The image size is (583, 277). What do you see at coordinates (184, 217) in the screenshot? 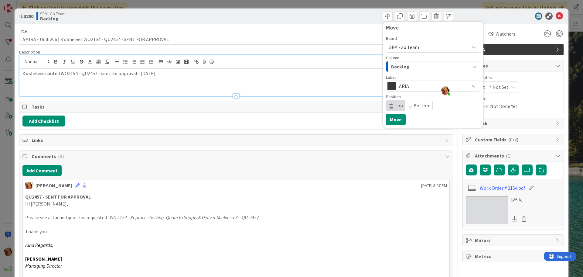
I see `em: WO 2154 - Replace shelving. Quote to Supply & Deliver Shelves x 3 – QU-2457` at bounding box center [184, 217].